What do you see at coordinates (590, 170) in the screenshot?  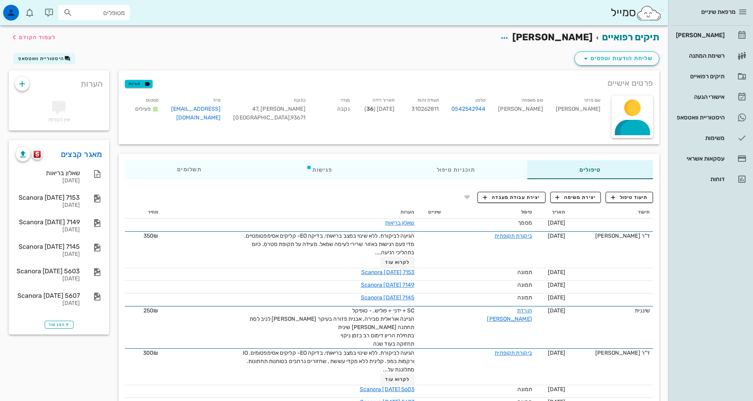 I see `div: טיפולים` at bounding box center [590, 170].